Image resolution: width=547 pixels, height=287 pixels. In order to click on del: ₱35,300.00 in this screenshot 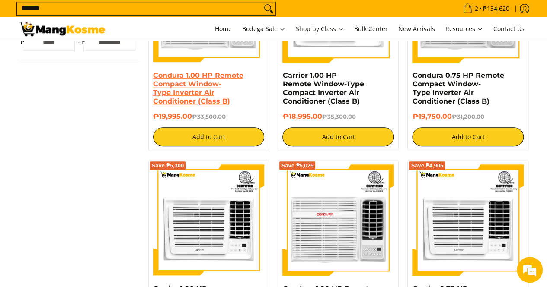, I will do `click(338, 117)`.